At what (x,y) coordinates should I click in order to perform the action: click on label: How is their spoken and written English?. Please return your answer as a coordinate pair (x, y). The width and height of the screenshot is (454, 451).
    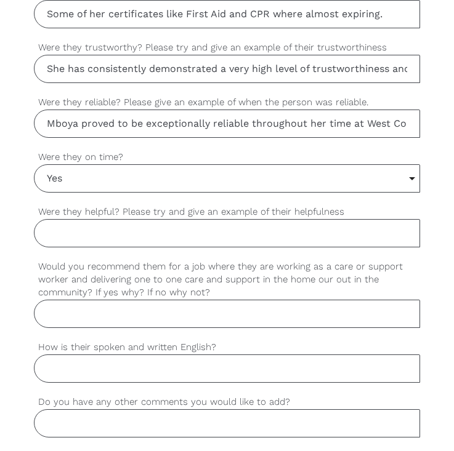
    Looking at the image, I should click on (226, 347).